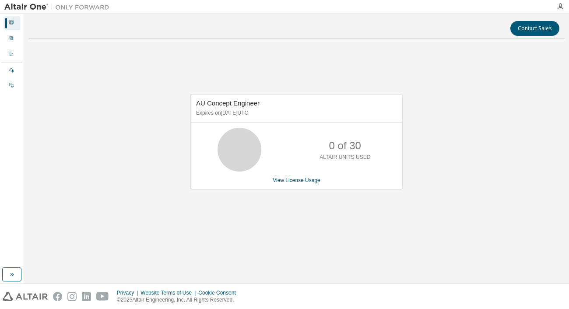 The width and height of the screenshot is (569, 309). I want to click on span: AU Concept Engineer, so click(228, 103).